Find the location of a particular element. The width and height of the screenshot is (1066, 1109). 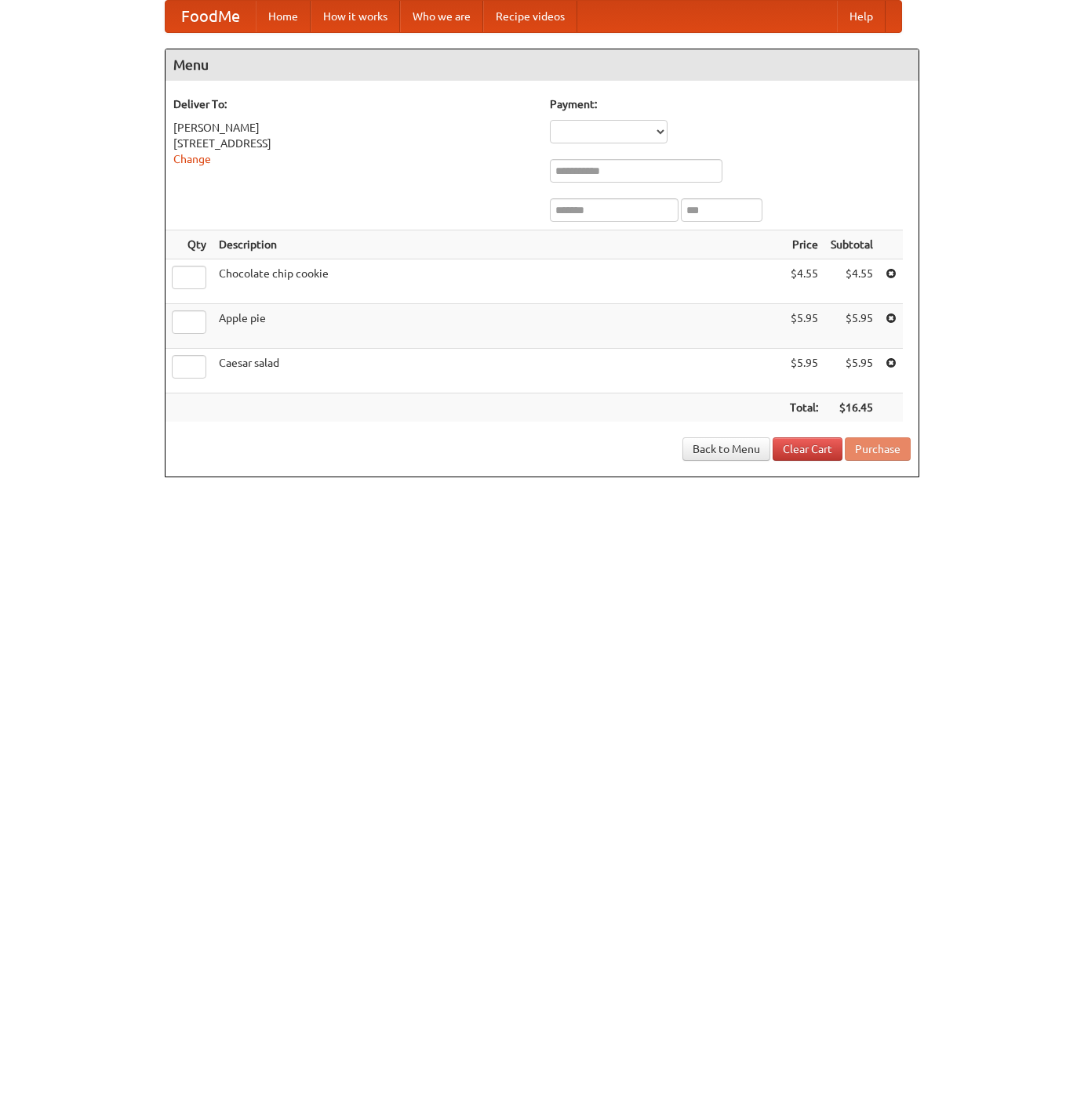

a: How it works is located at coordinates (355, 16).